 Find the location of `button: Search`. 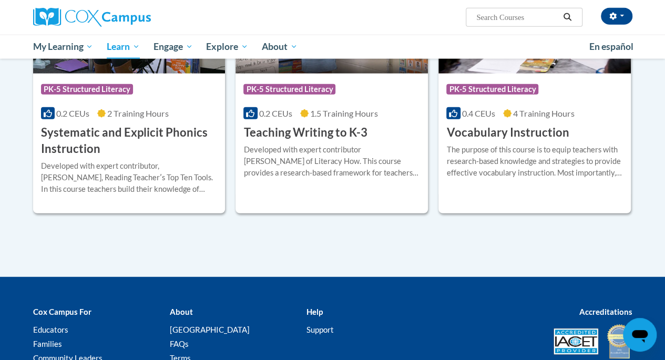

button: Search is located at coordinates (567, 17).